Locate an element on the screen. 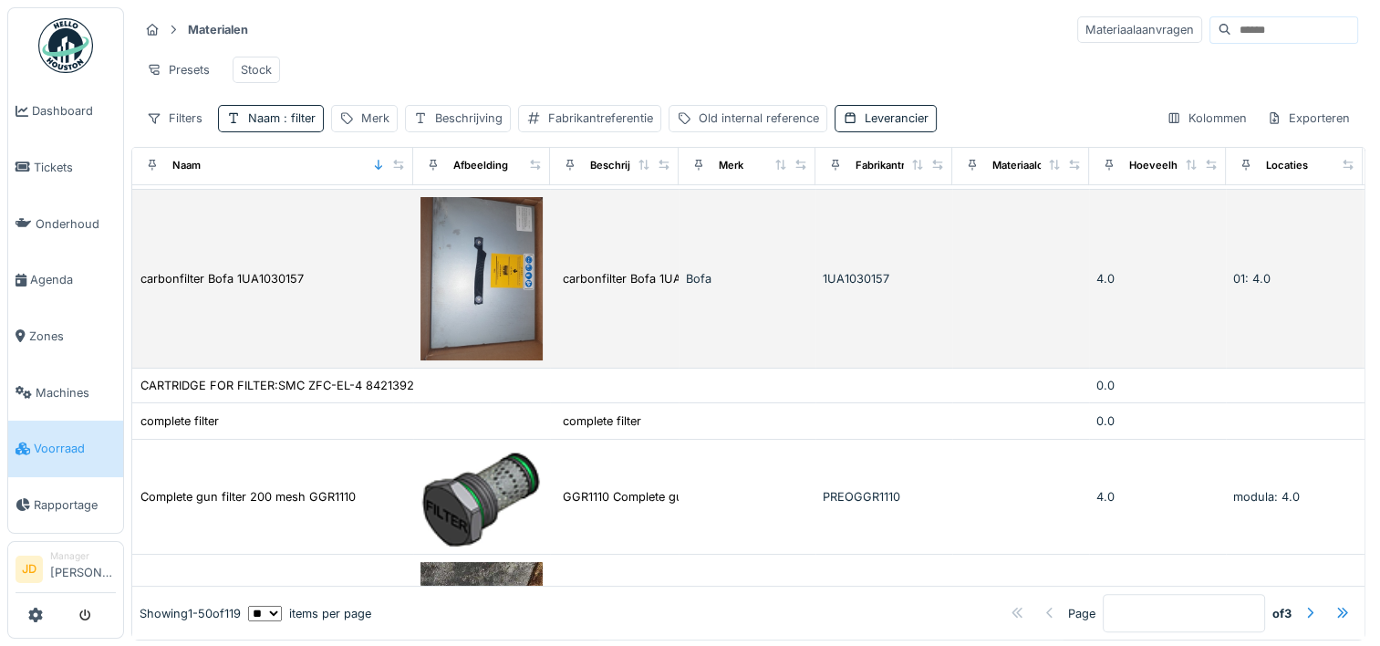 This screenshot has height=646, width=1380. span: Tickets is located at coordinates (75, 167).